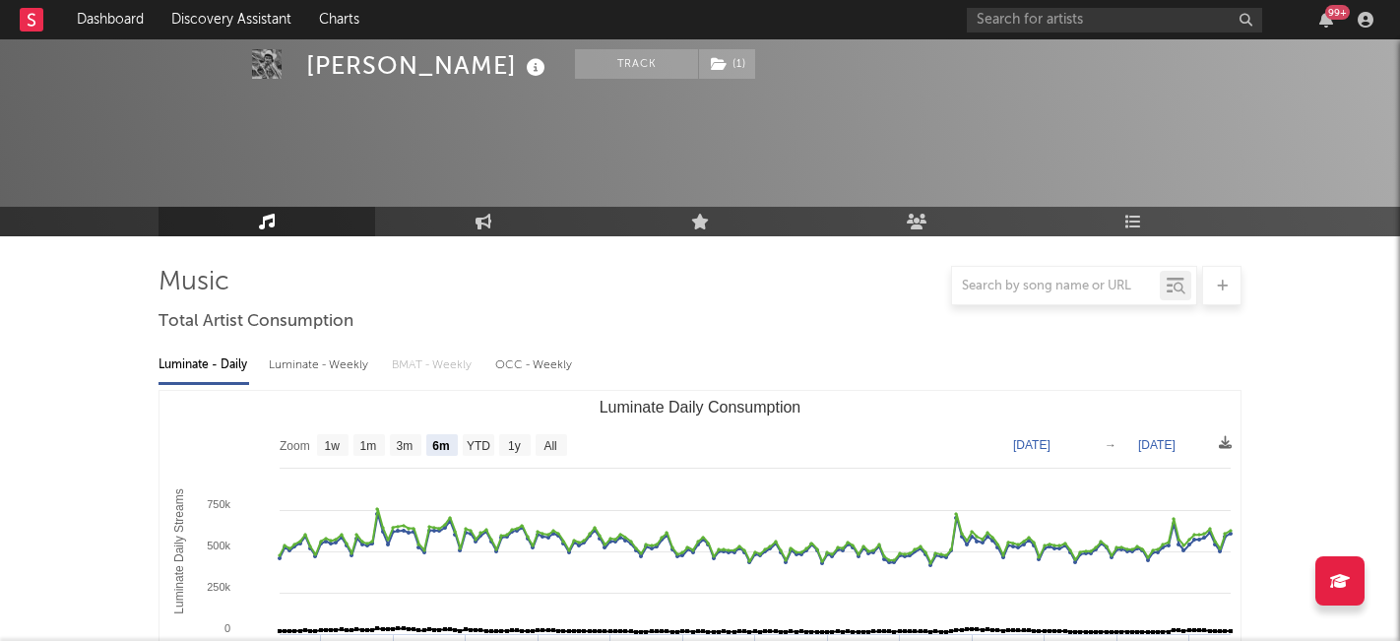 The width and height of the screenshot is (1400, 641). Describe the element at coordinates (219, 504) in the screenshot. I see `text: 750k` at that location.